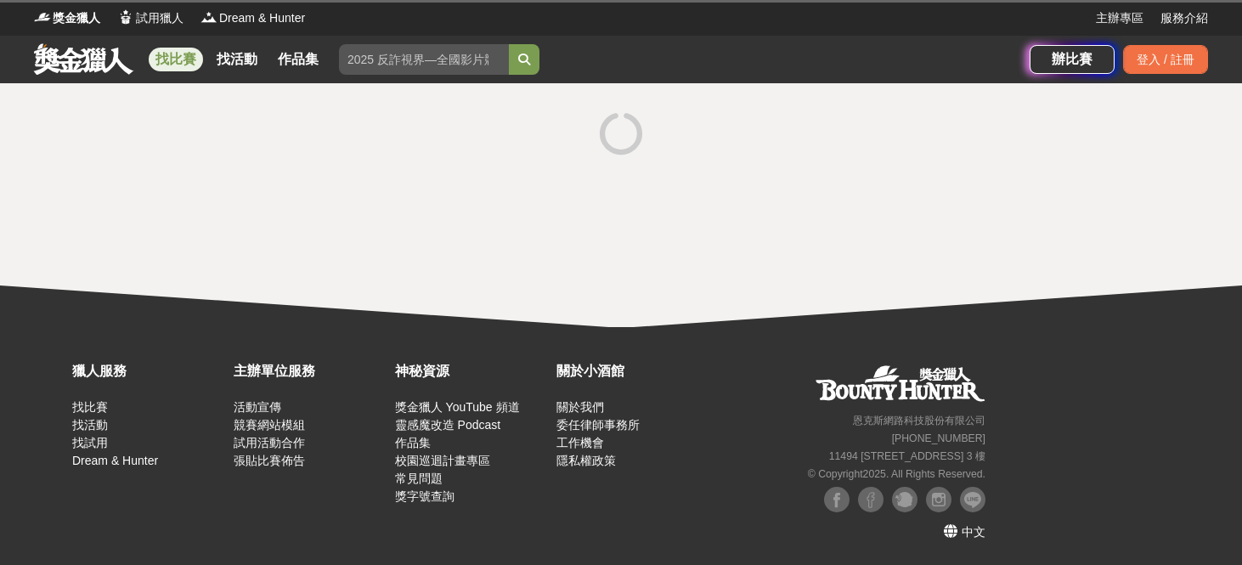 The height and width of the screenshot is (565, 1242). I want to click on a: Dream & Hunter, so click(115, 461).